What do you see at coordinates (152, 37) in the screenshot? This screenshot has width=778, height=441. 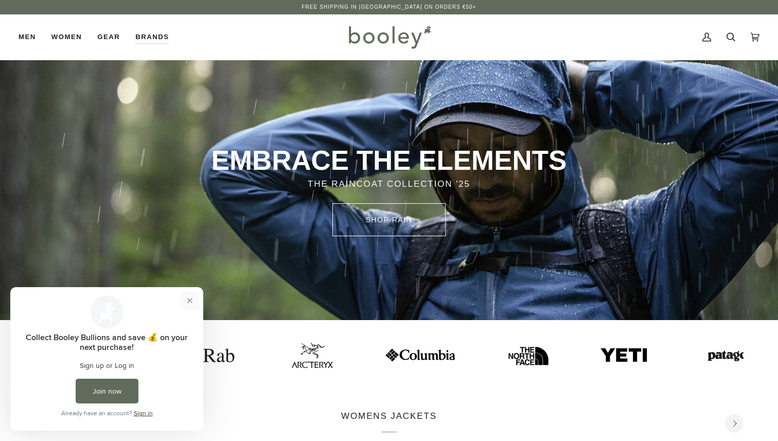 I see `div: Brands` at bounding box center [152, 37].